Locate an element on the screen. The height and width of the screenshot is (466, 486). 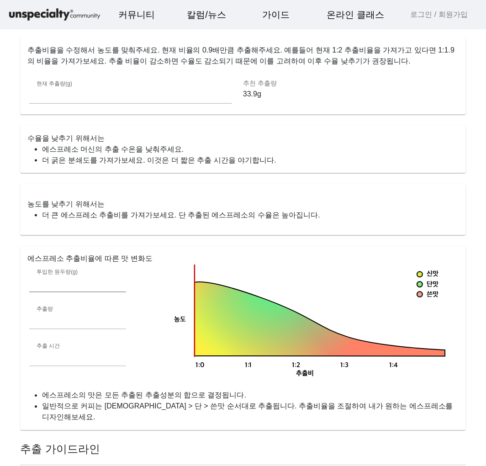
a: 칼럼/뉴스 is located at coordinates (207, 15).